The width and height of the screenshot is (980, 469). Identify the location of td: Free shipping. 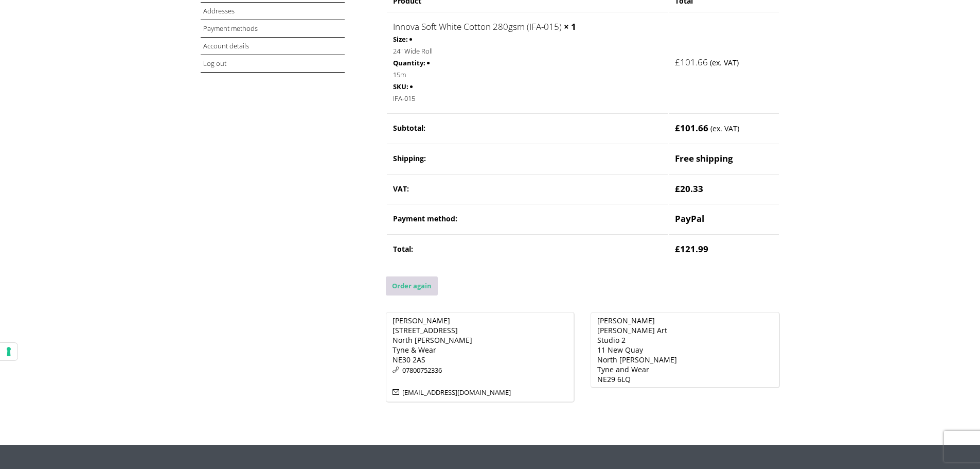
(724, 158).